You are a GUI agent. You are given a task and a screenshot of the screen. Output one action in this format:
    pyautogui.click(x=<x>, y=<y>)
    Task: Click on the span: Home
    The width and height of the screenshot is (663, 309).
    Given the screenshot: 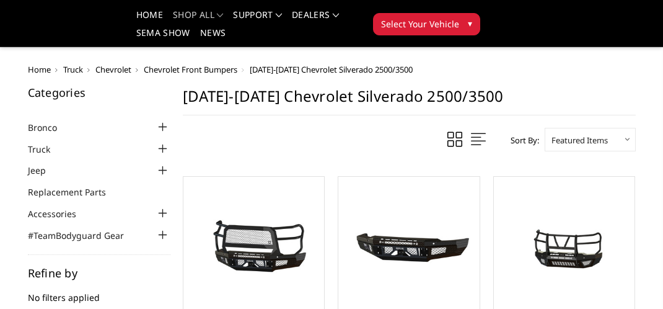 What is the action you would take?
    pyautogui.click(x=39, y=69)
    